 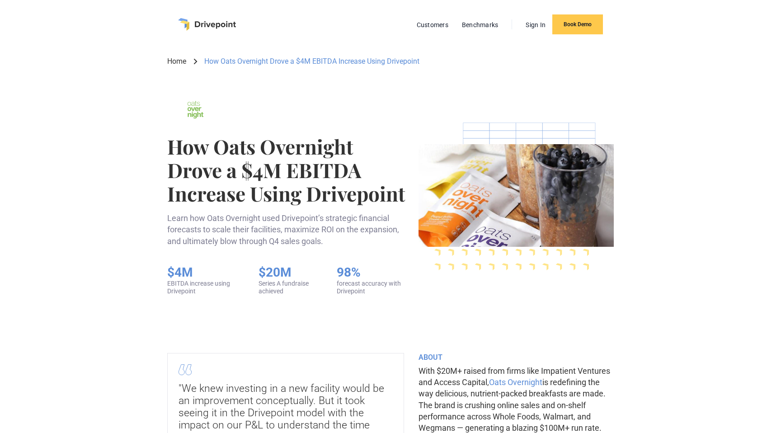 What do you see at coordinates (289, 170) in the screenshot?
I see `h1: How Oats Overnight Drove a $4M EBITDA Increase Using Drivepoint` at bounding box center [289, 170].